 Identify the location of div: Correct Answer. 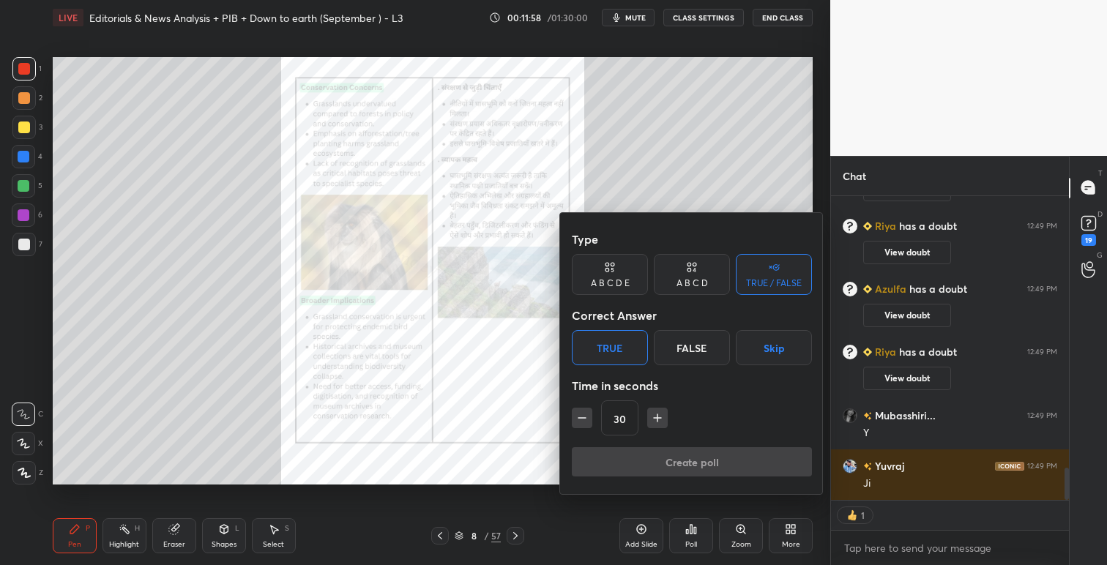
(692, 316).